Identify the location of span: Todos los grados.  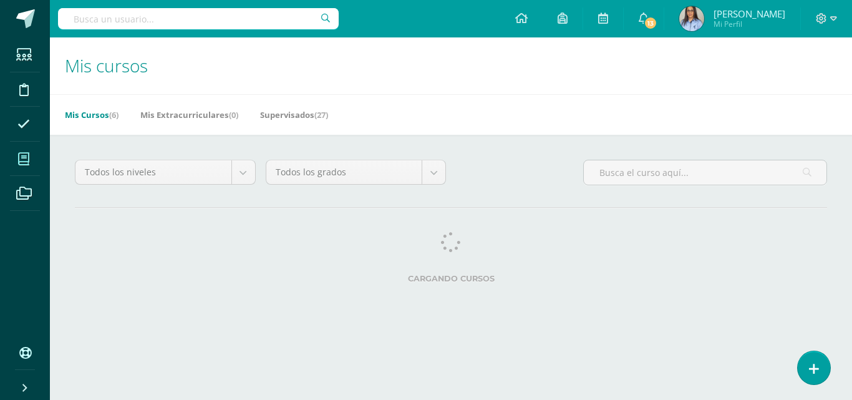
(344, 172).